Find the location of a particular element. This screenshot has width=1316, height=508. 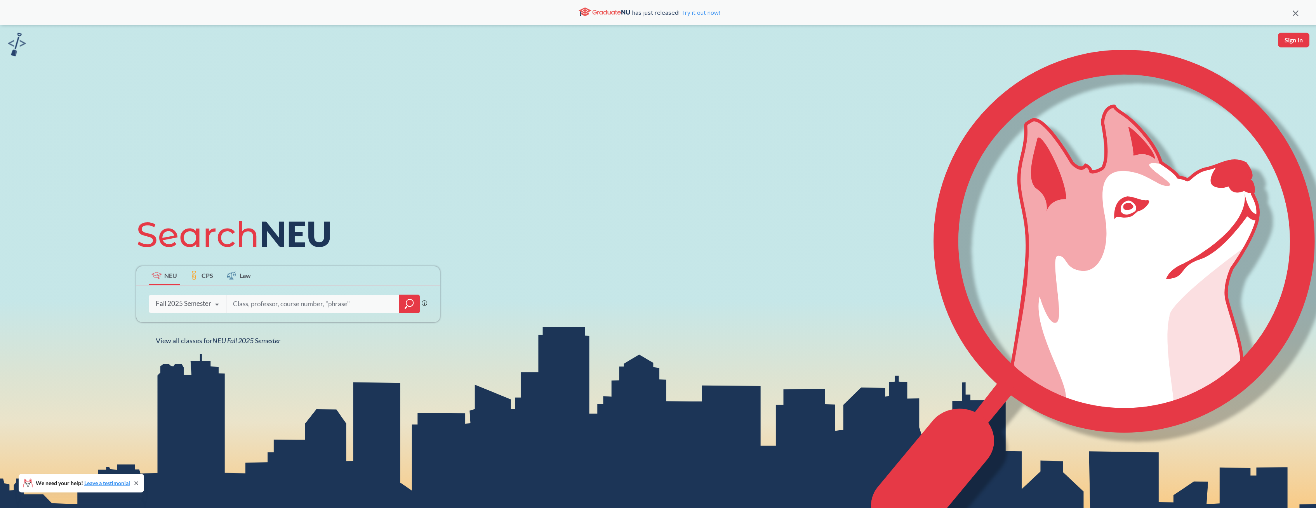

span: Law is located at coordinates (245, 275).